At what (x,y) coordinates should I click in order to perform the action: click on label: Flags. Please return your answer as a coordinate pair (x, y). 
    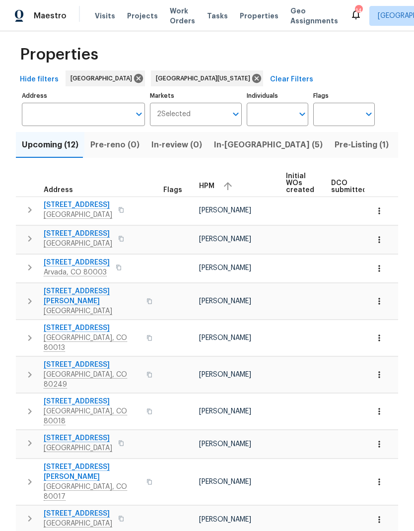
    Looking at the image, I should click on (344, 96).